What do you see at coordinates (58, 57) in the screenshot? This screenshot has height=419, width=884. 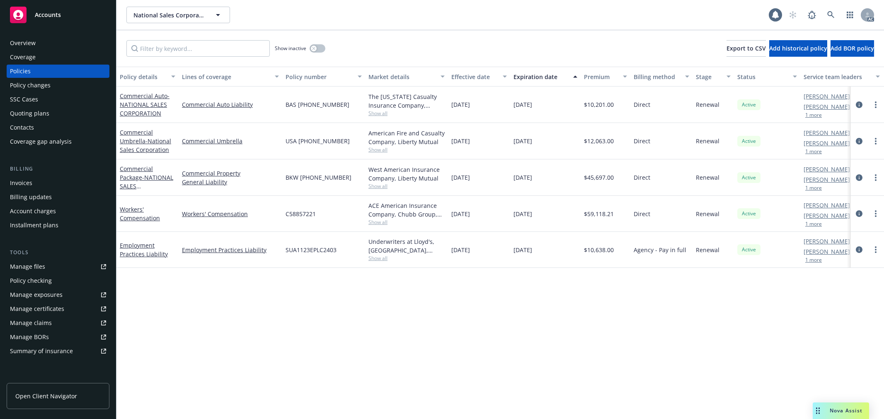 I see `a: Coverage` at bounding box center [58, 57].